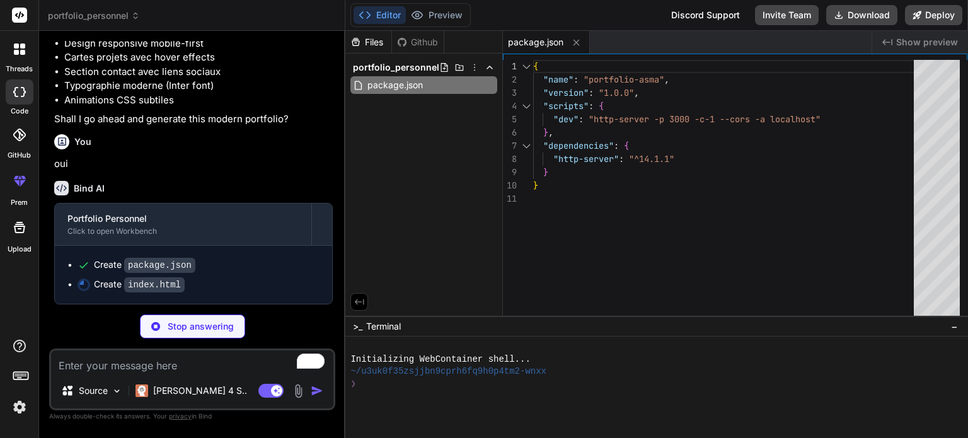 The width and height of the screenshot is (968, 438). I want to click on div: Discord Support, so click(705, 15).